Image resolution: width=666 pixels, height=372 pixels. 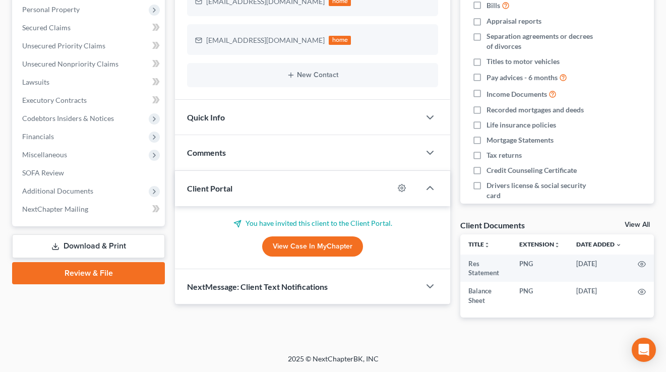 I want to click on a: Executory Contracts, so click(x=89, y=100).